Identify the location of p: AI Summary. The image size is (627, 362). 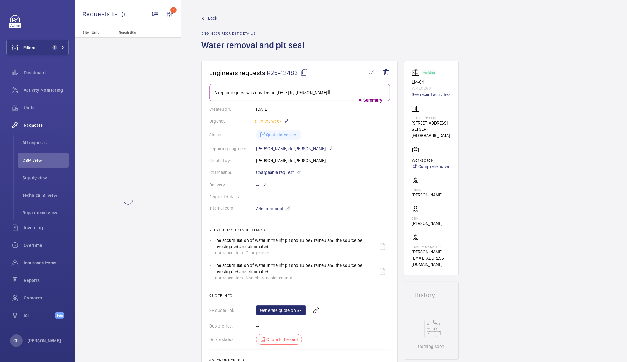
(370, 100).